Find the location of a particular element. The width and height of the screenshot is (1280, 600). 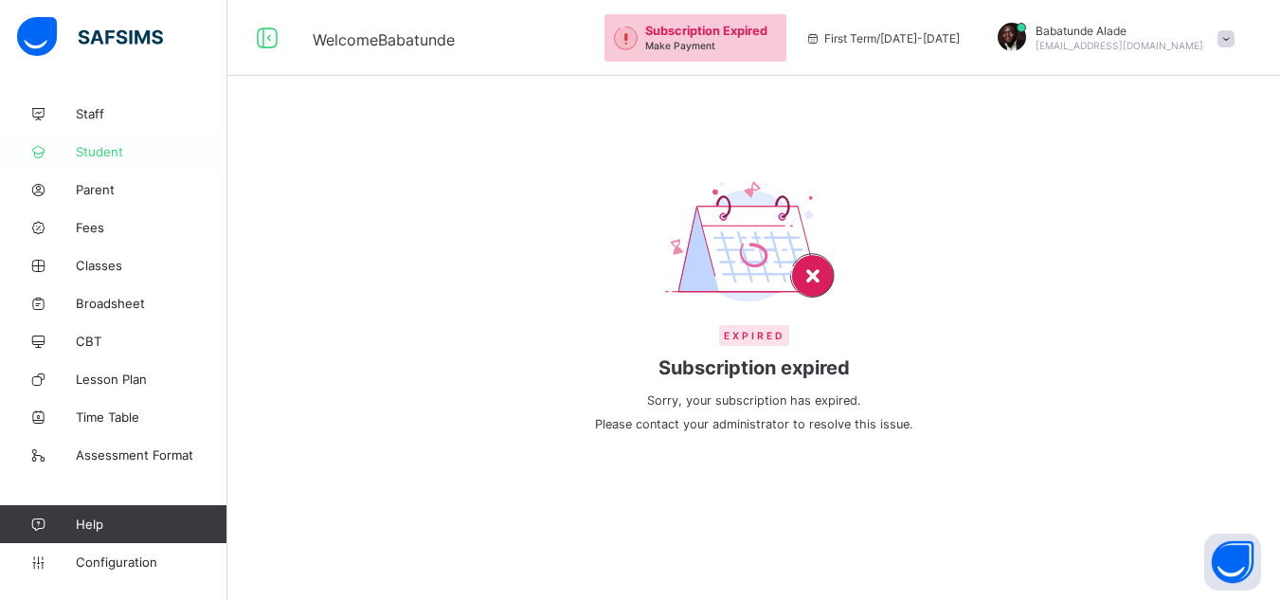

span: Assessment Format is located at coordinates (152, 455).